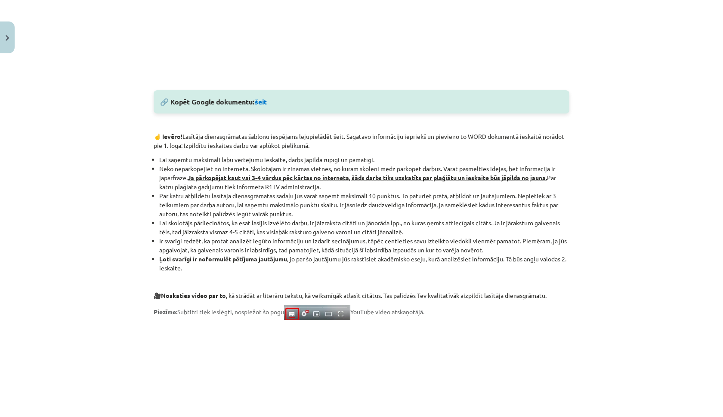 The width and height of the screenshot is (723, 417). Describe the element at coordinates (364, 160) in the screenshot. I see `li: Lai saņemtu maksimāli labu vērtējumu ieskaitē, darbs jāpilda rūpīgi un pamatīgi.` at that location.